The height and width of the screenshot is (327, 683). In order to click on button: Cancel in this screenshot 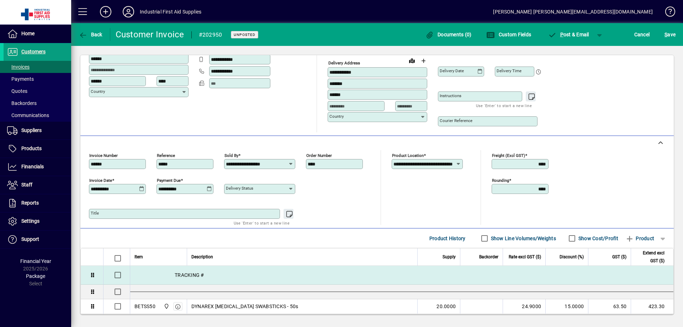, I will do `click(642, 35)`.